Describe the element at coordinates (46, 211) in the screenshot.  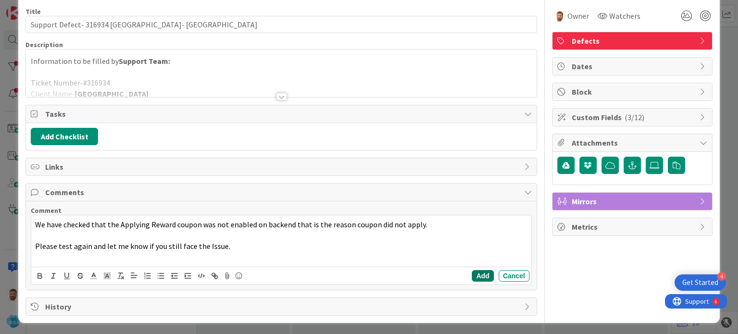
I see `span: Comment` at that location.